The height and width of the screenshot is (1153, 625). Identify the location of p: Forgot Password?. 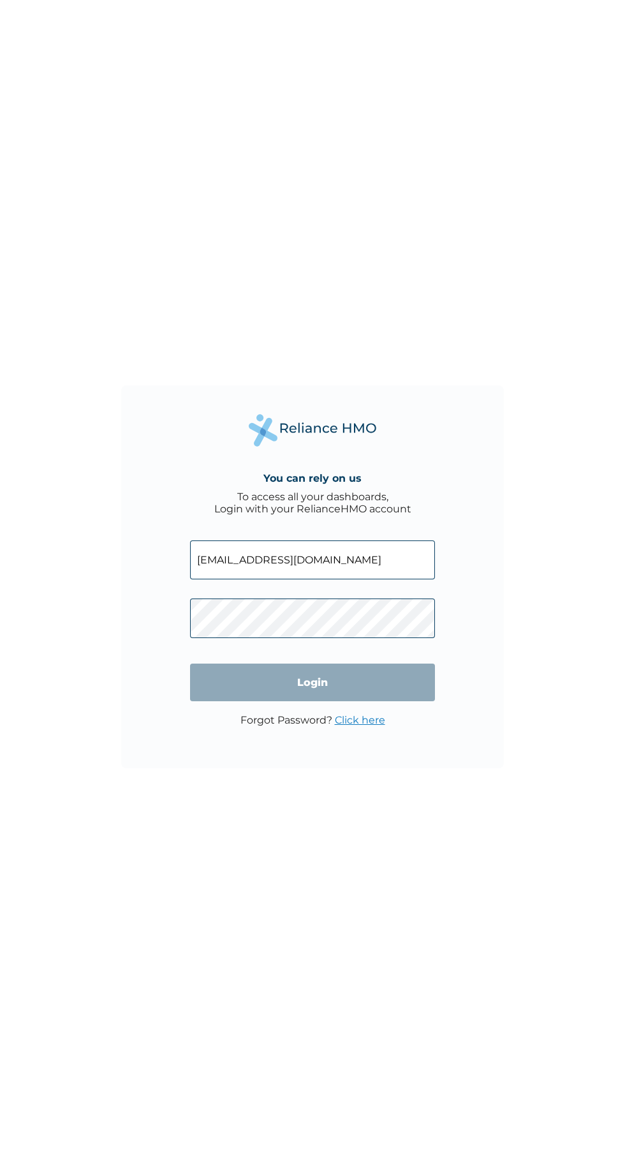
(313, 720).